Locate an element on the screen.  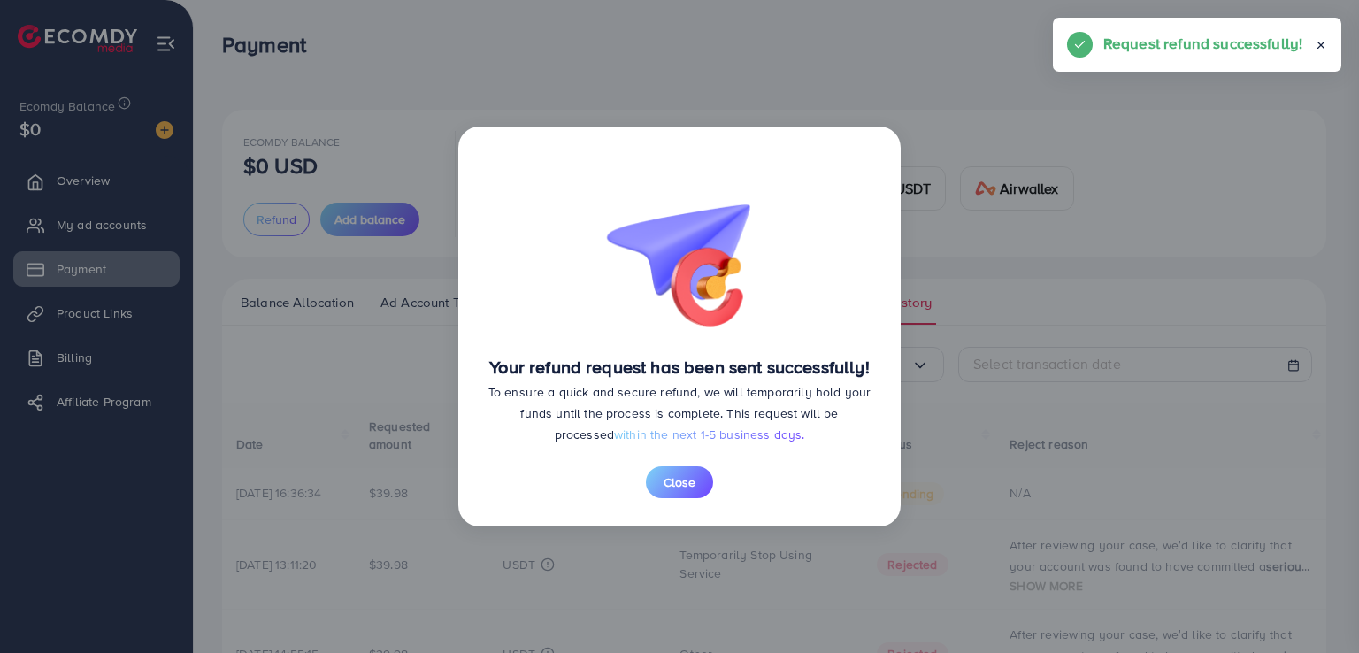
span: Close is located at coordinates (679, 482).